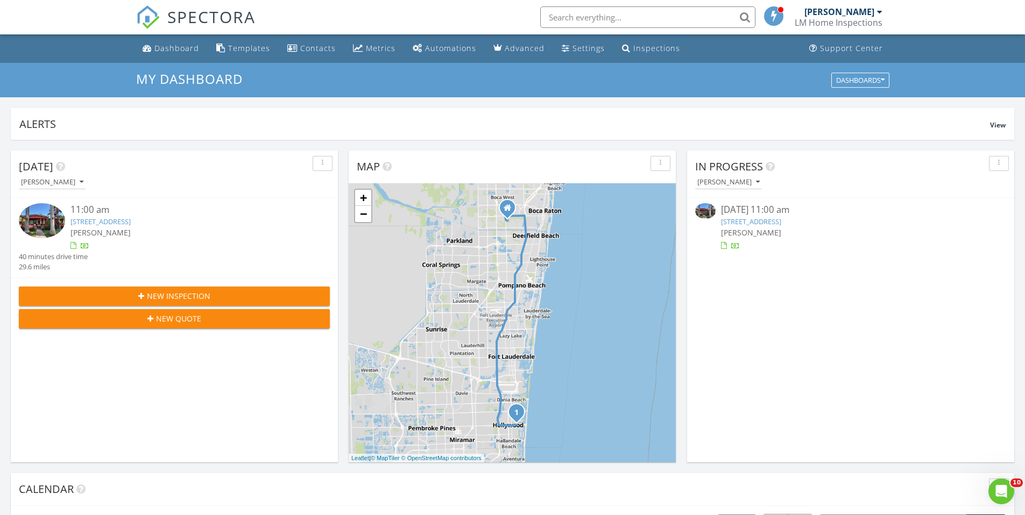 This screenshot has height=515, width=1025. Describe the element at coordinates (520, 415) in the screenshot. I see `div: 1323 Hollywood Blvd, Hollywood, FL 33019` at that location.